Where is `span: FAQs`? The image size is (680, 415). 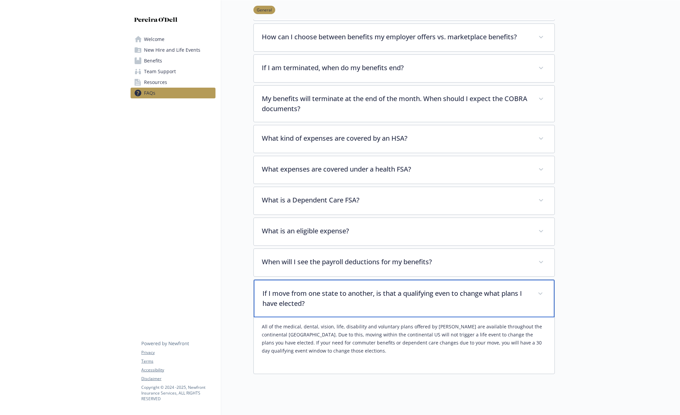
span: FAQs is located at coordinates (150, 93).